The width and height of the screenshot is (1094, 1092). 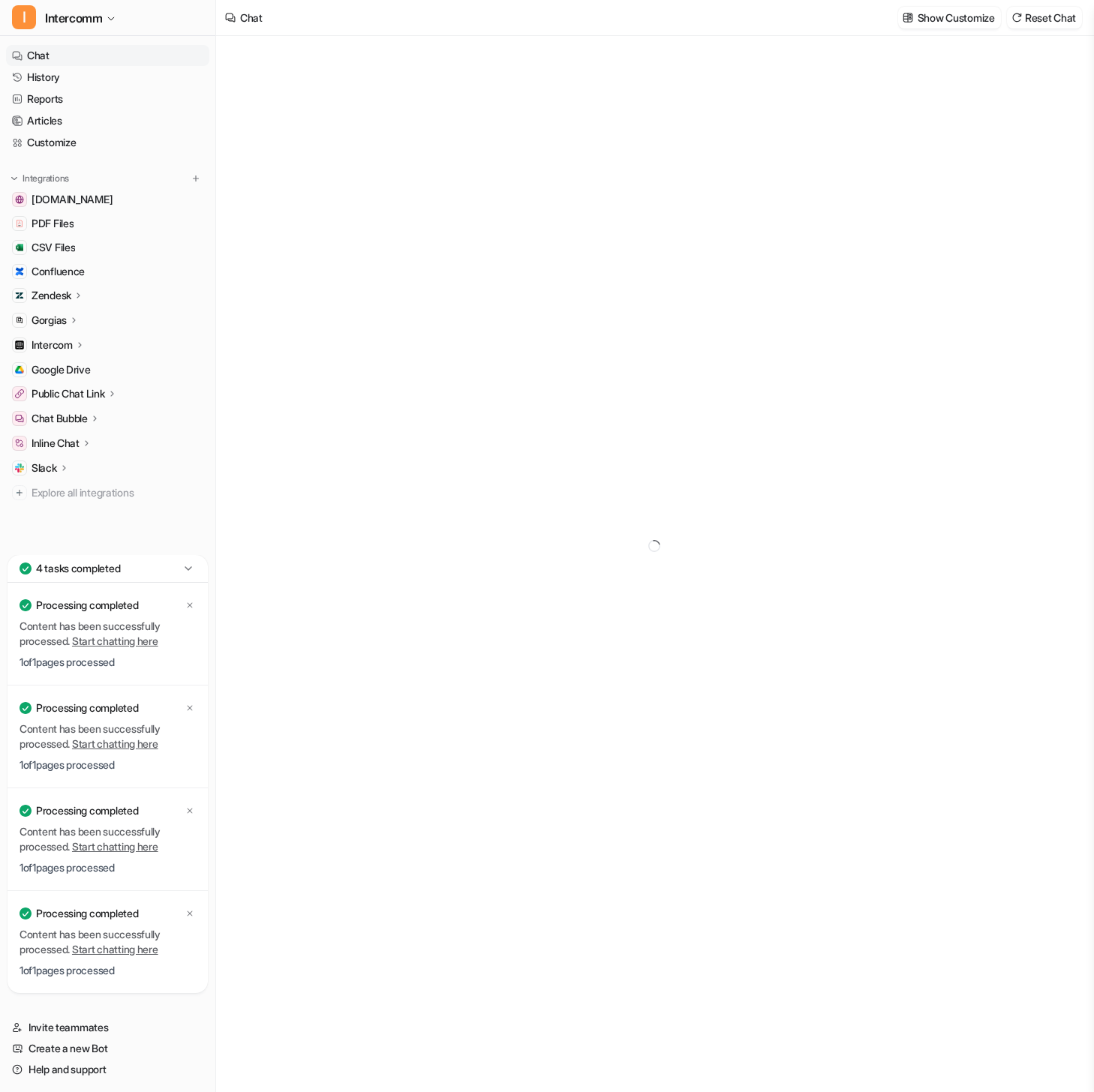 I want to click on div: Chat, so click(x=251, y=17).